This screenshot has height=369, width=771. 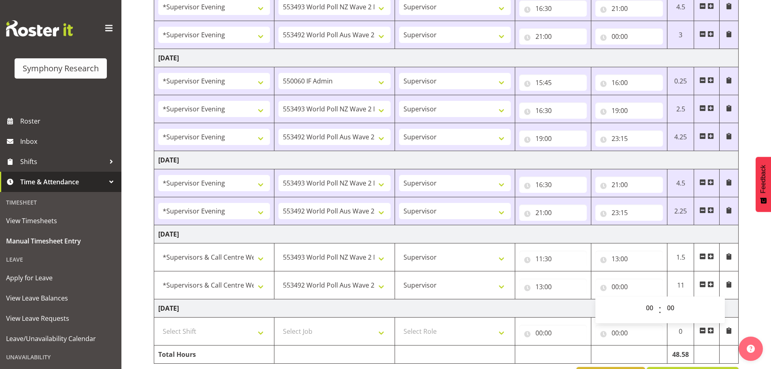 I want to click on span: Manual Timesheet Entry, so click(x=61, y=241).